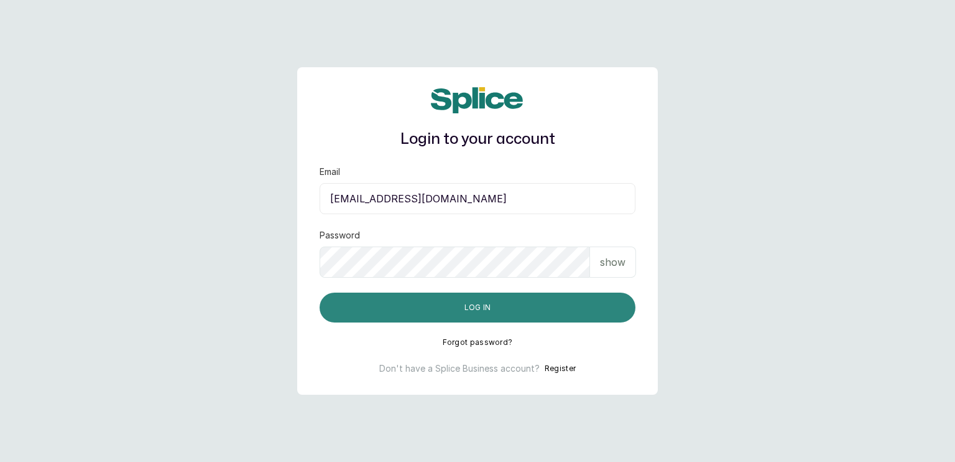 This screenshot has height=462, width=955. Describe the element at coordinates (478, 342) in the screenshot. I see `button: Forgot password?` at that location.